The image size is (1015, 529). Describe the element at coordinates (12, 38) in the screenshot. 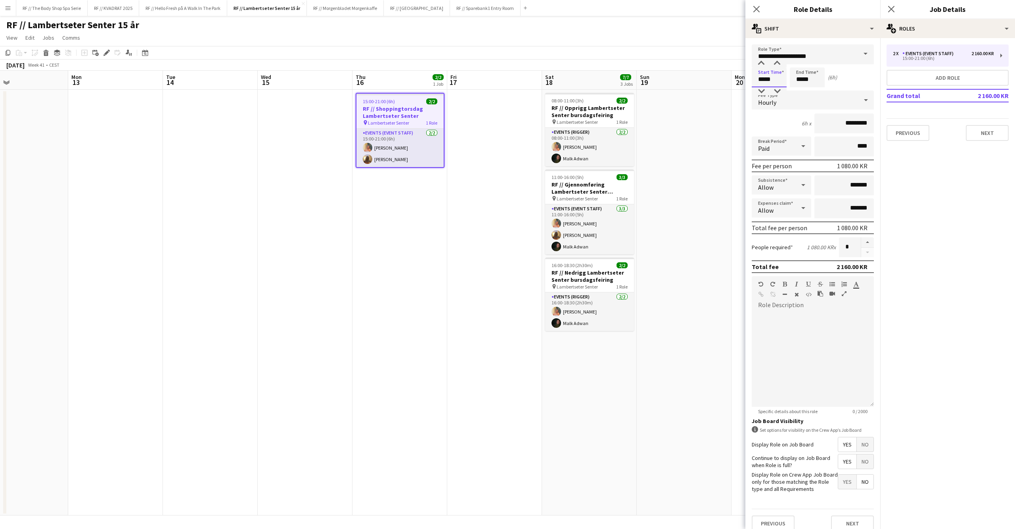

I see `a: View` at that location.